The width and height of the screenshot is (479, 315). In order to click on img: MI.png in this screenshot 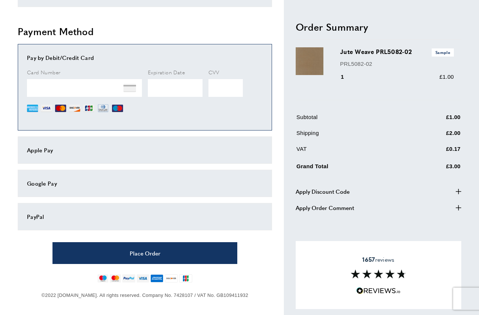, I will do `click(117, 108)`.